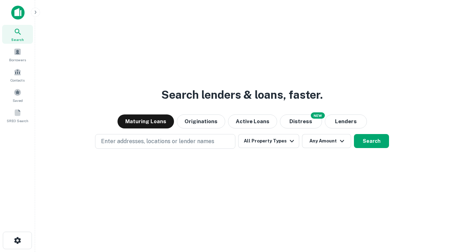  What do you see at coordinates (18, 75) in the screenshot?
I see `a: Contacts` at bounding box center [18, 75].